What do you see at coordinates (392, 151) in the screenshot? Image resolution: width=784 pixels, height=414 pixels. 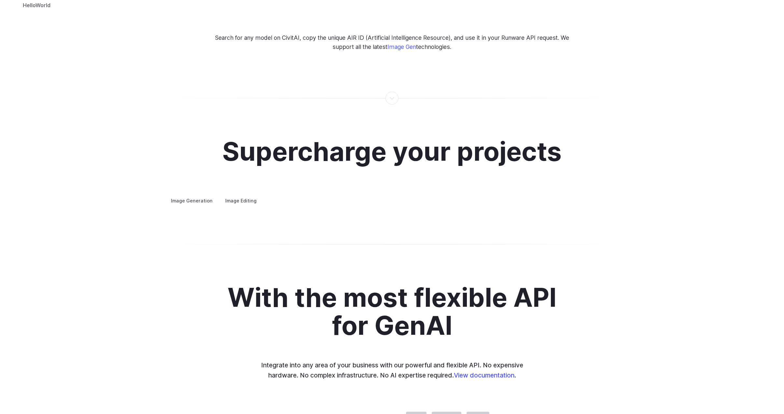 I see `h2: Supercharge your projects` at bounding box center [392, 151].